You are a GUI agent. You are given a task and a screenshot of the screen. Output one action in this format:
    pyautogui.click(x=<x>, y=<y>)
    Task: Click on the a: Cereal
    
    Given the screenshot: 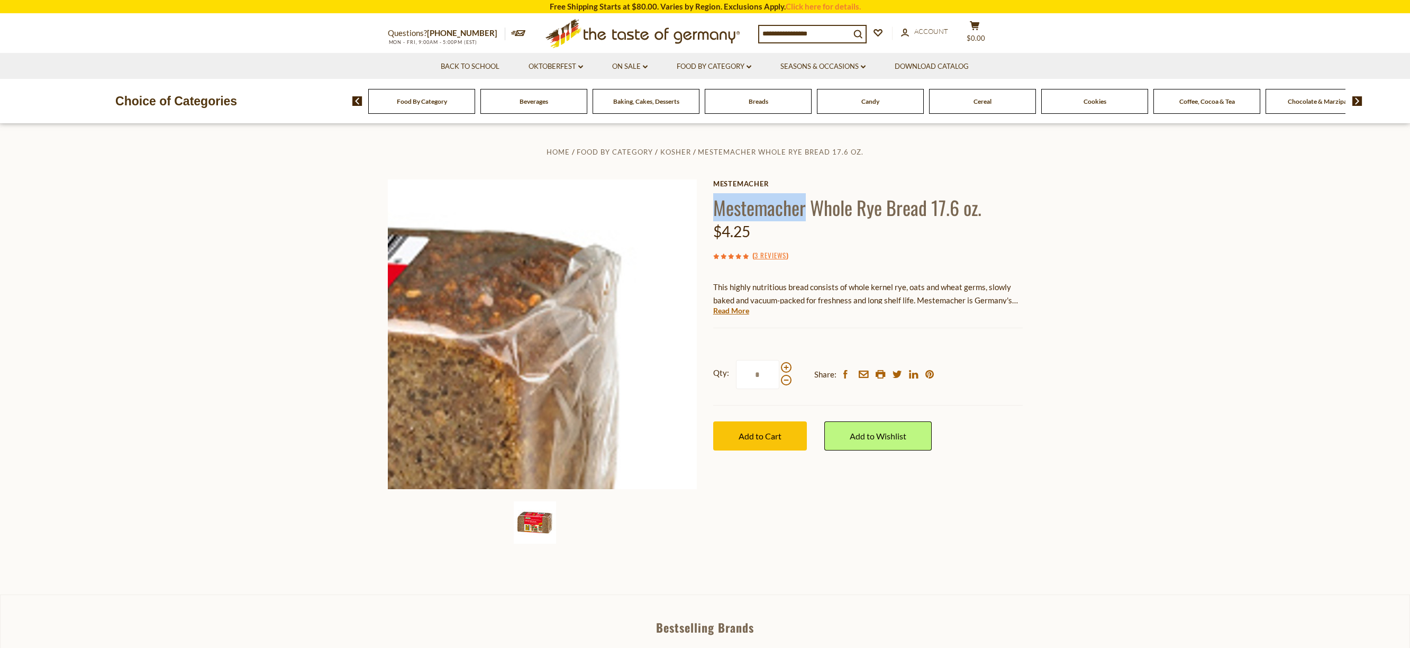 What is the action you would take?
    pyautogui.click(x=983, y=101)
    